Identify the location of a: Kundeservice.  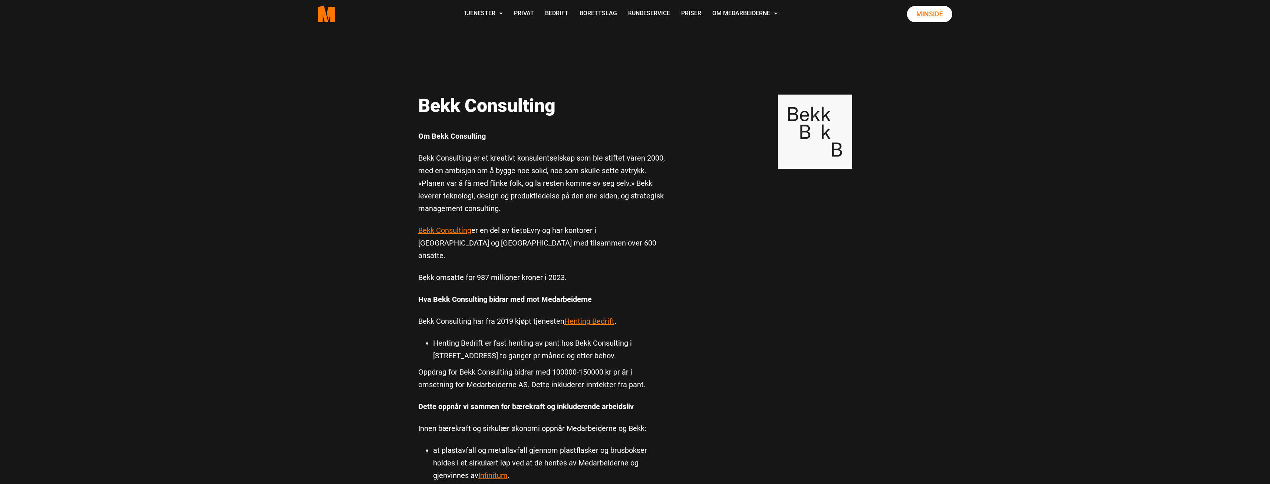
(649, 14).